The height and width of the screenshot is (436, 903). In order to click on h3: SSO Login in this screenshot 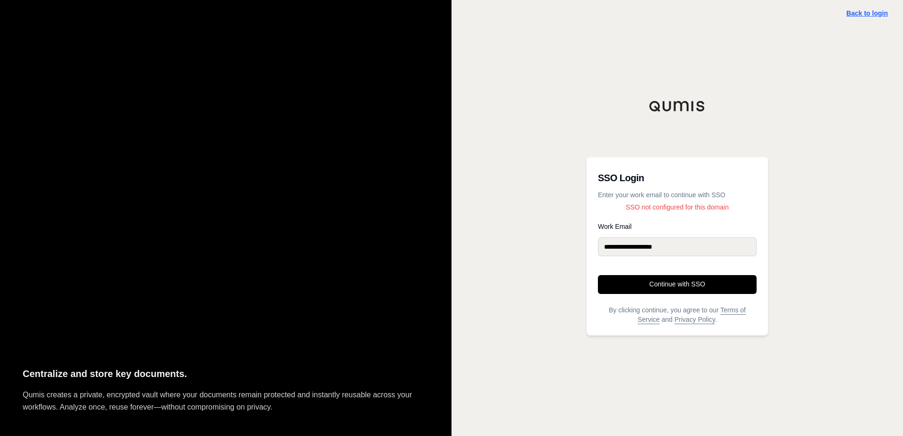, I will do `click(677, 178)`.